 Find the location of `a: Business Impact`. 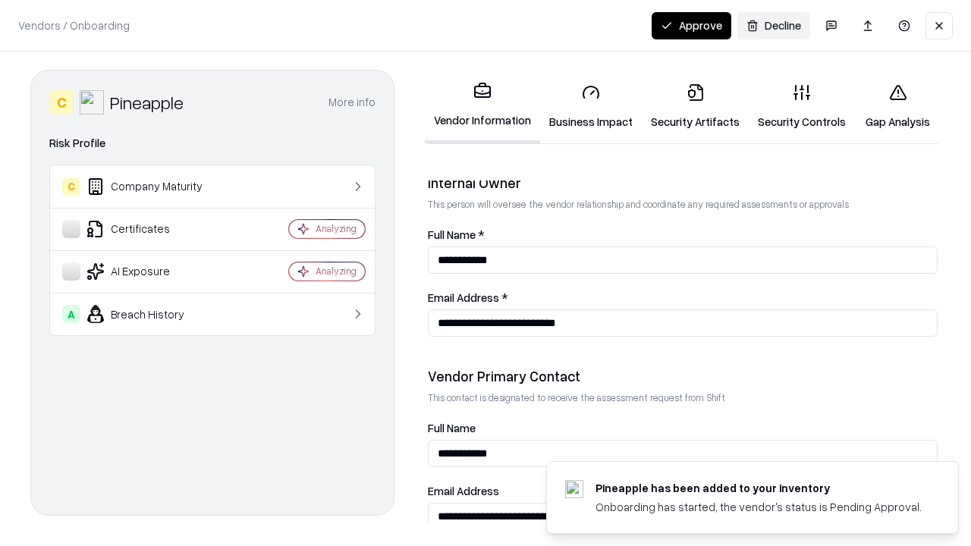

a: Business Impact is located at coordinates (591, 106).